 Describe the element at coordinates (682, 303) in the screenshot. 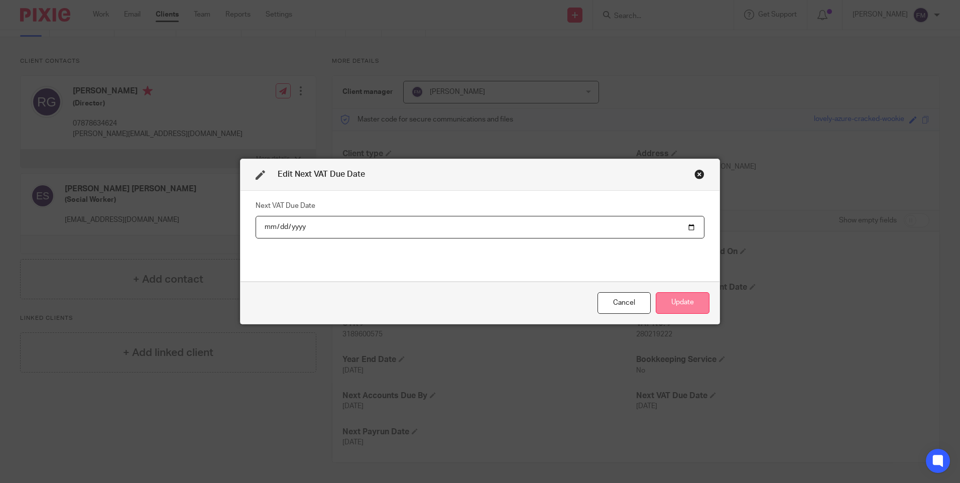

I see `button: Update` at that location.